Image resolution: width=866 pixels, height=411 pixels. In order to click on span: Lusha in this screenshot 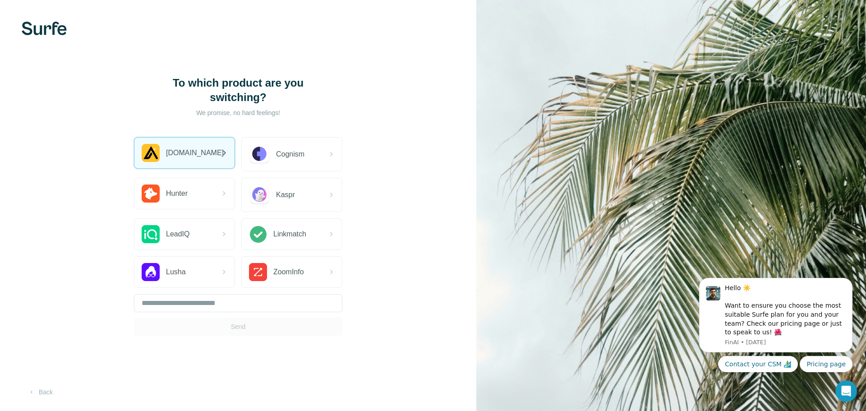, I will do `click(176, 272)`.